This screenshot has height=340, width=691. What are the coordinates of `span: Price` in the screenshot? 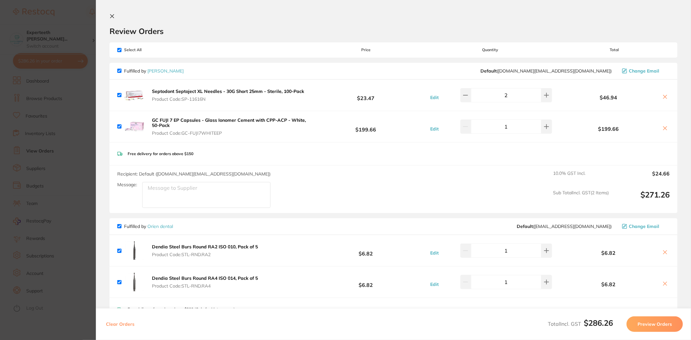 It's located at (366, 50).